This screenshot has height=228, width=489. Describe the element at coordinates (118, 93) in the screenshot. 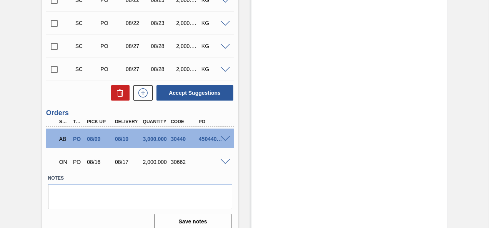

I see `div: Delete Suggestions` at that location.